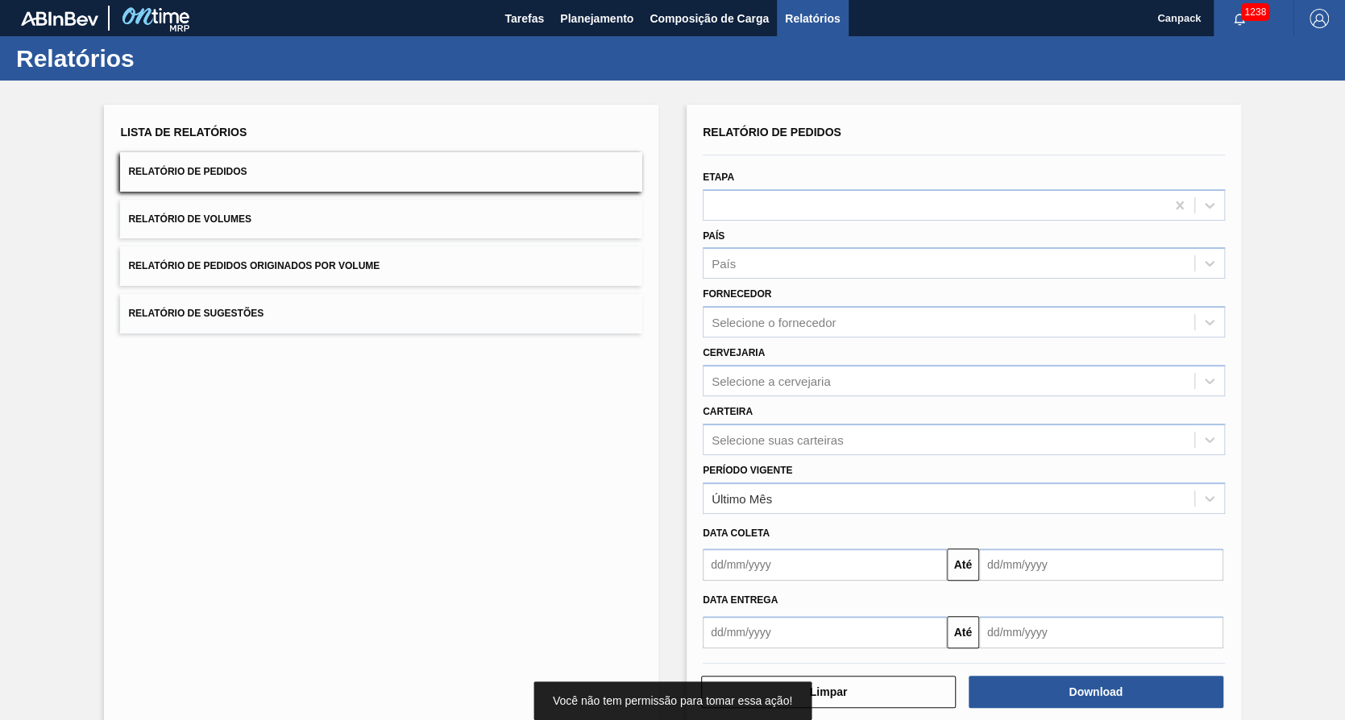 This screenshot has height=720, width=1345. Describe the element at coordinates (60, 19) in the screenshot. I see `img: TNhmsLtSVTkK8tSr43FrP2fwEKptu5GPRR3wAAAABJRU5ErkJggg==` at that location.